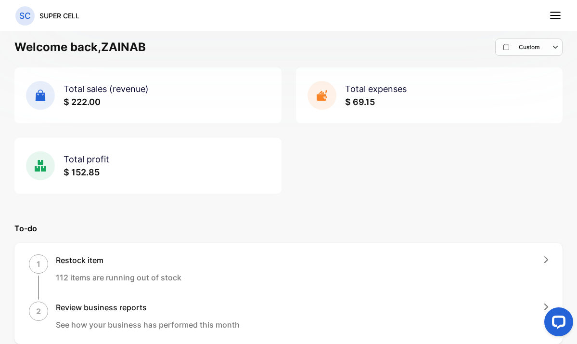 The width and height of the screenshot is (577, 344). I want to click on p: SC, so click(25, 16).